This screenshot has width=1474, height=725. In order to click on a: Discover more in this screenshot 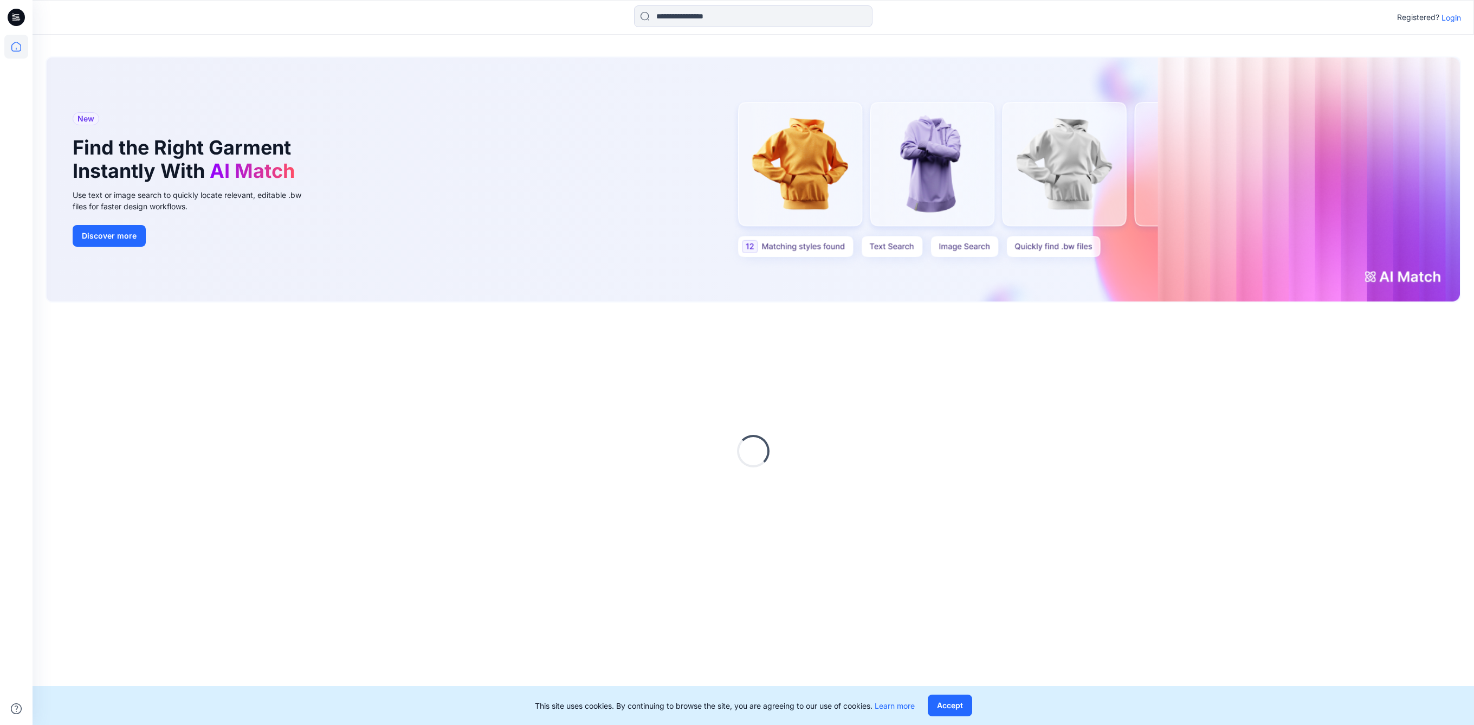, I will do `click(109, 236)`.